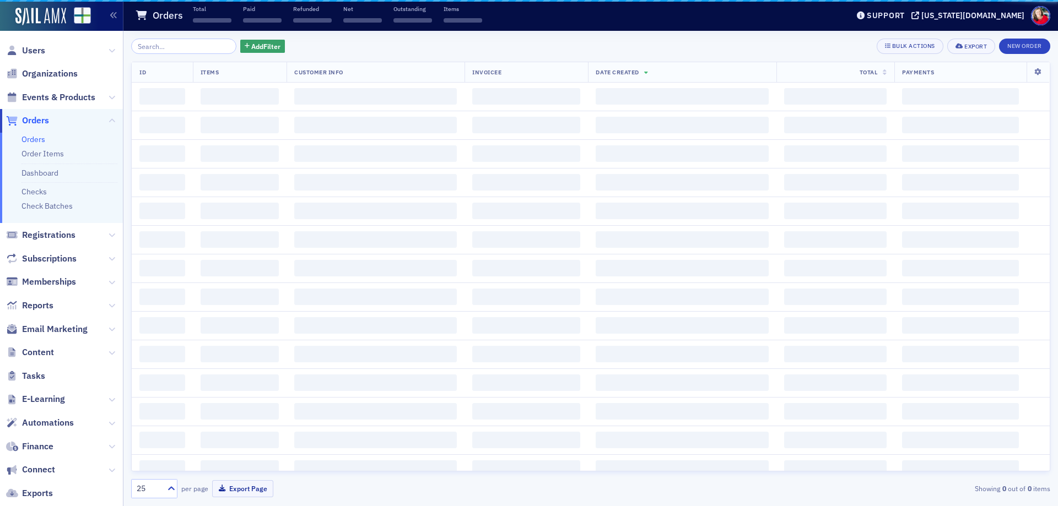 This screenshot has width=1058, height=506. What do you see at coordinates (38, 353) in the screenshot?
I see `span: Content` at bounding box center [38, 353].